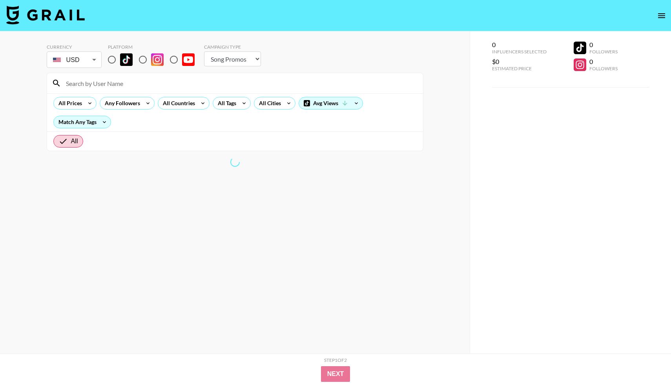 This screenshot has width=671, height=385. Describe the element at coordinates (519, 68) in the screenshot. I see `div: Estimated Price` at that location.